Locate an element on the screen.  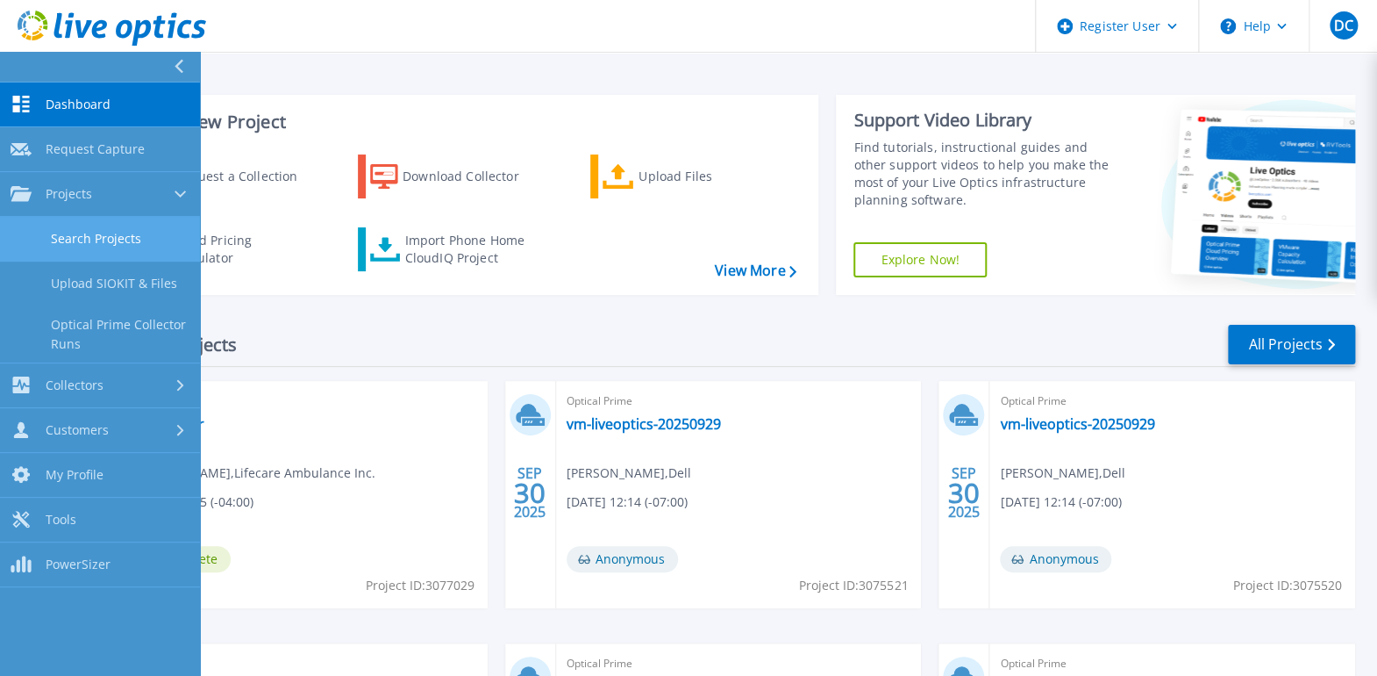
span: Customers is located at coordinates (77, 430).